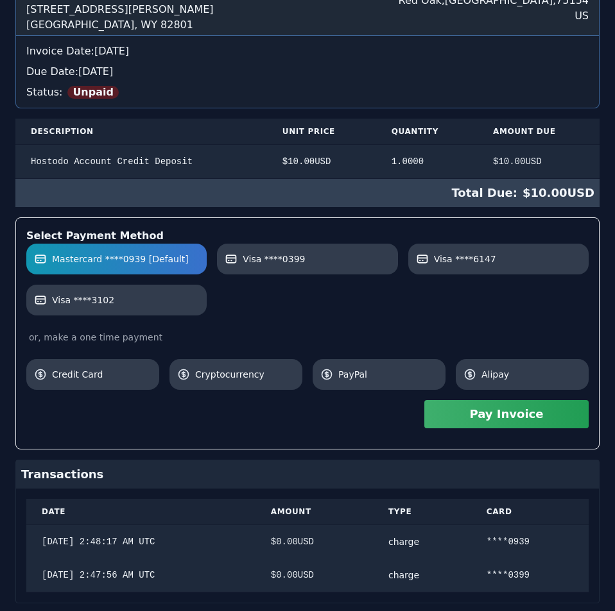  I want to click on div: US, so click(493, 16).